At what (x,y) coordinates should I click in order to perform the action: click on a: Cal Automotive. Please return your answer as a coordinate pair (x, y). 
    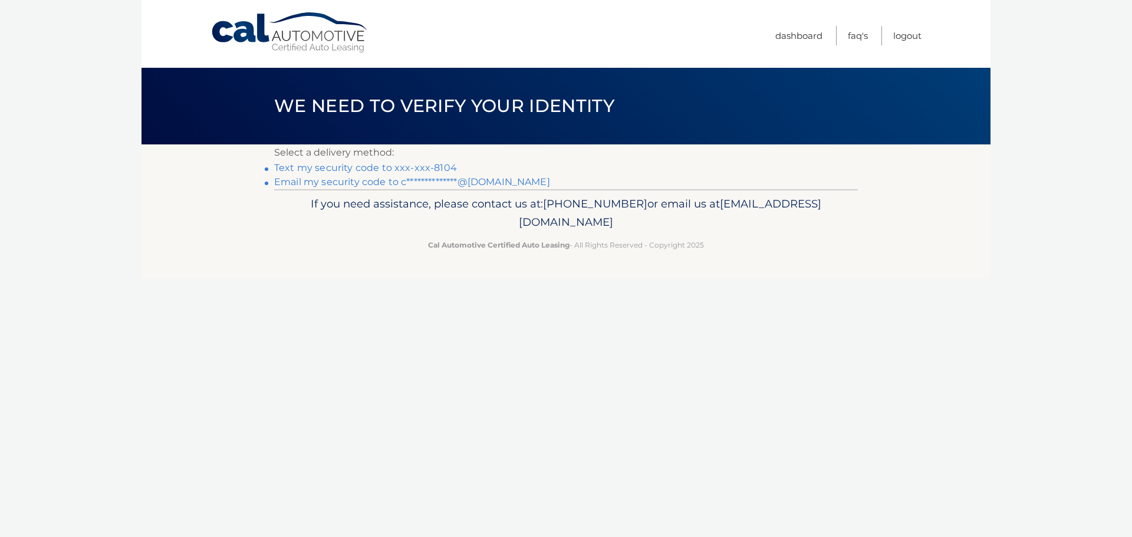
    Looking at the image, I should click on (290, 32).